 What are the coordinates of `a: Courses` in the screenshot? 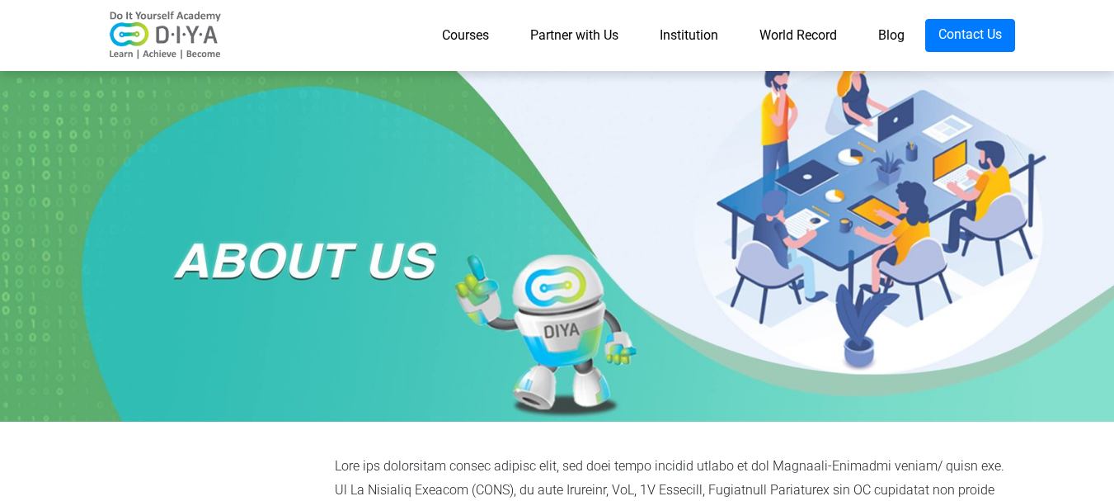 It's located at (465, 35).